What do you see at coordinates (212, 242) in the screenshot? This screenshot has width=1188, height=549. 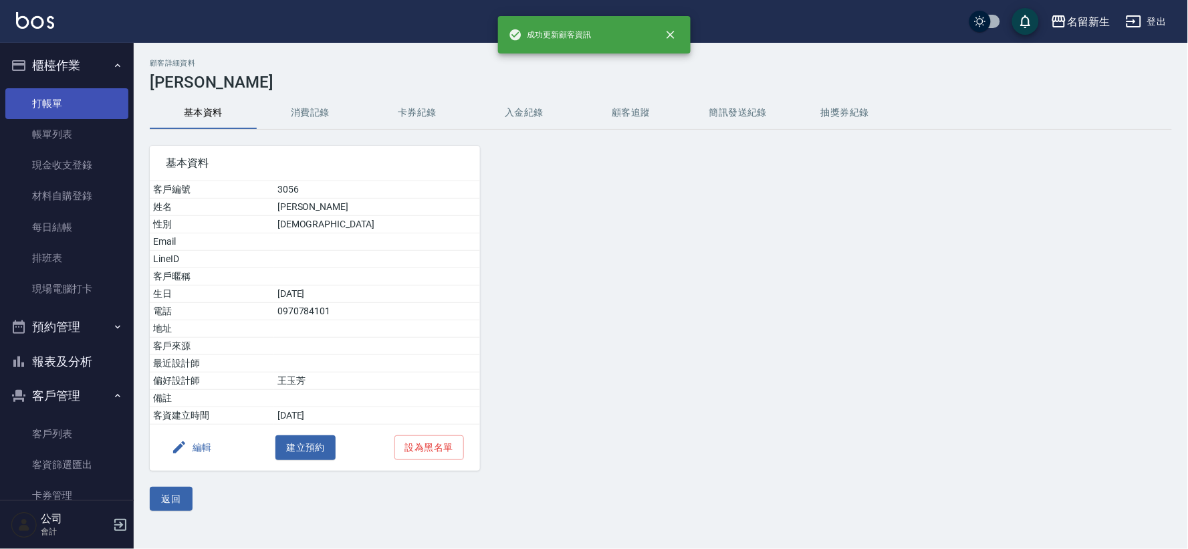 I see `td: Email` at bounding box center [212, 242].